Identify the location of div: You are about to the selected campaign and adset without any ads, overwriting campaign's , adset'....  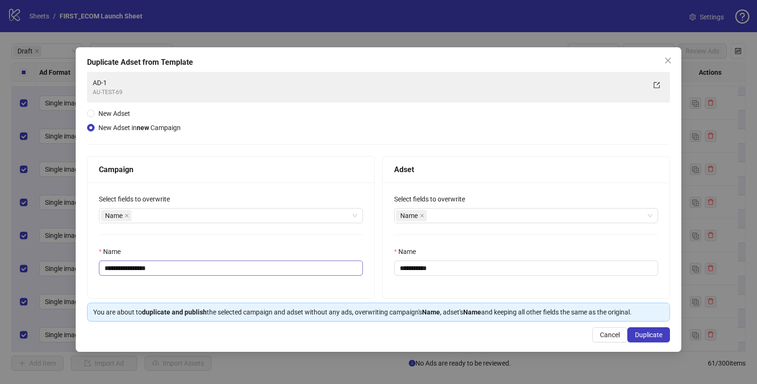
(379, 312).